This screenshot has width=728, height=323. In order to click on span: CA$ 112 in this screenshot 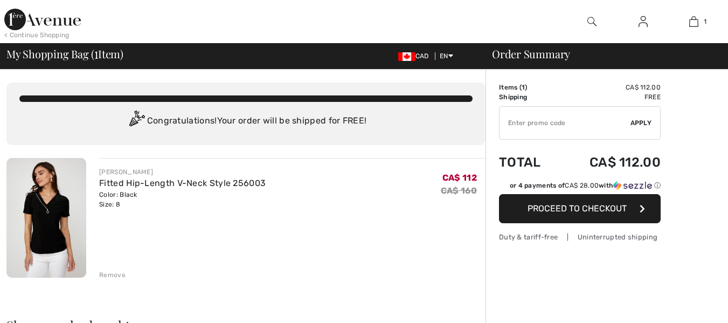, I will do `click(460, 177)`.